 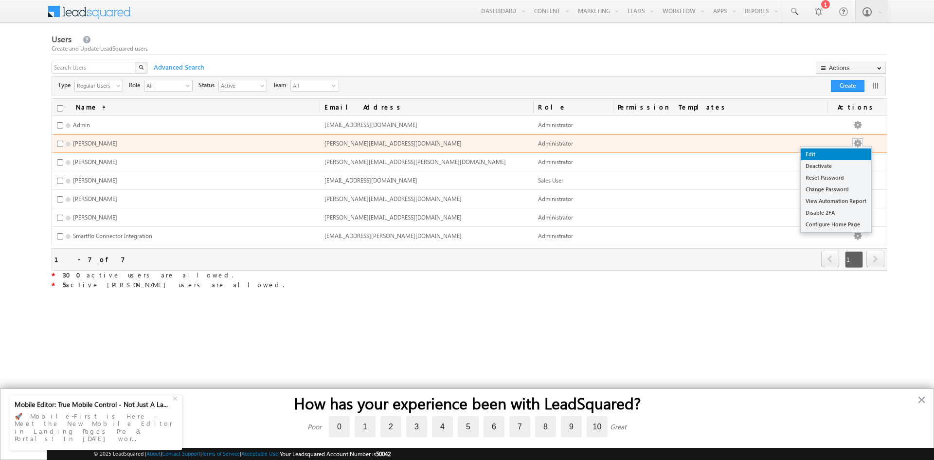 I want to click on span: next, so click(x=875, y=259).